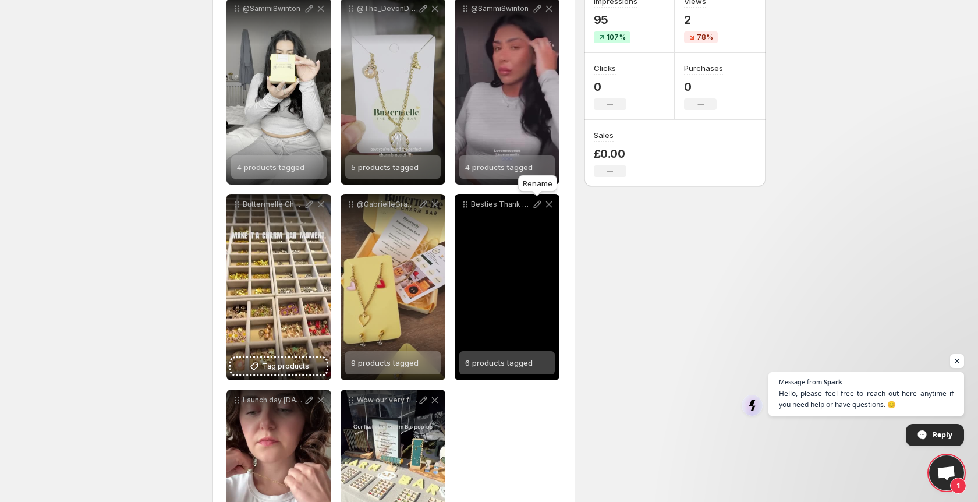 This screenshot has width=978, height=502. What do you see at coordinates (801, 381) in the screenshot?
I see `span: Message from` at bounding box center [801, 381].